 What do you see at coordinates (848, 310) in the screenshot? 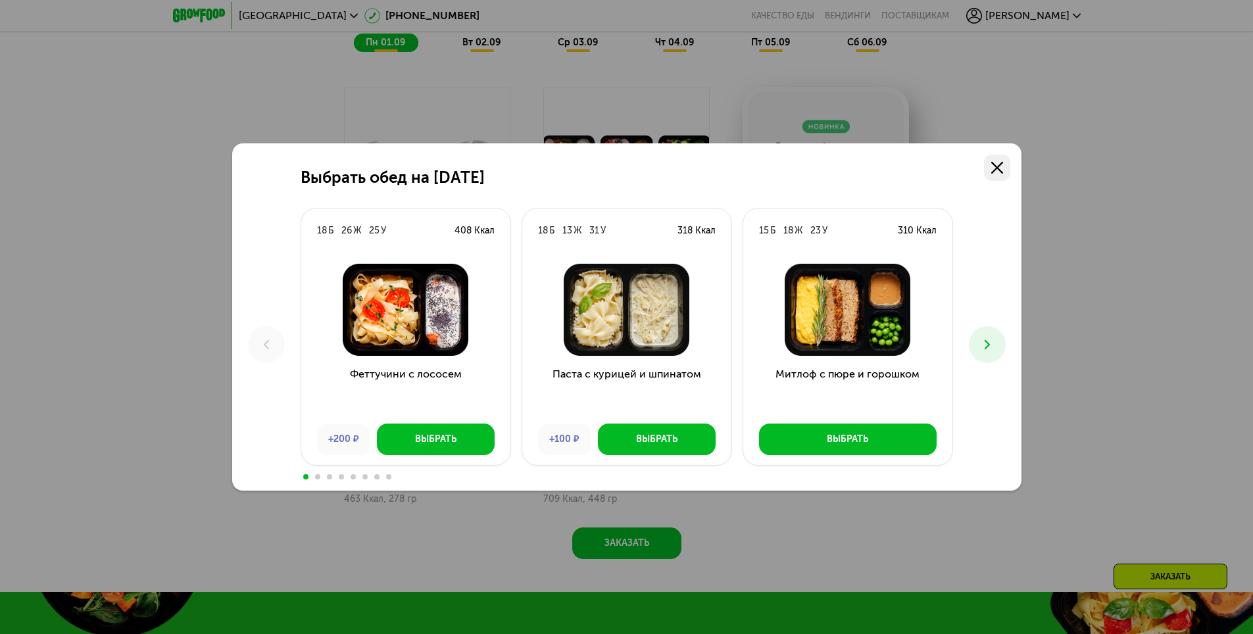
I see `img: Митлоф с пюре и горошком` at bounding box center [848, 310].